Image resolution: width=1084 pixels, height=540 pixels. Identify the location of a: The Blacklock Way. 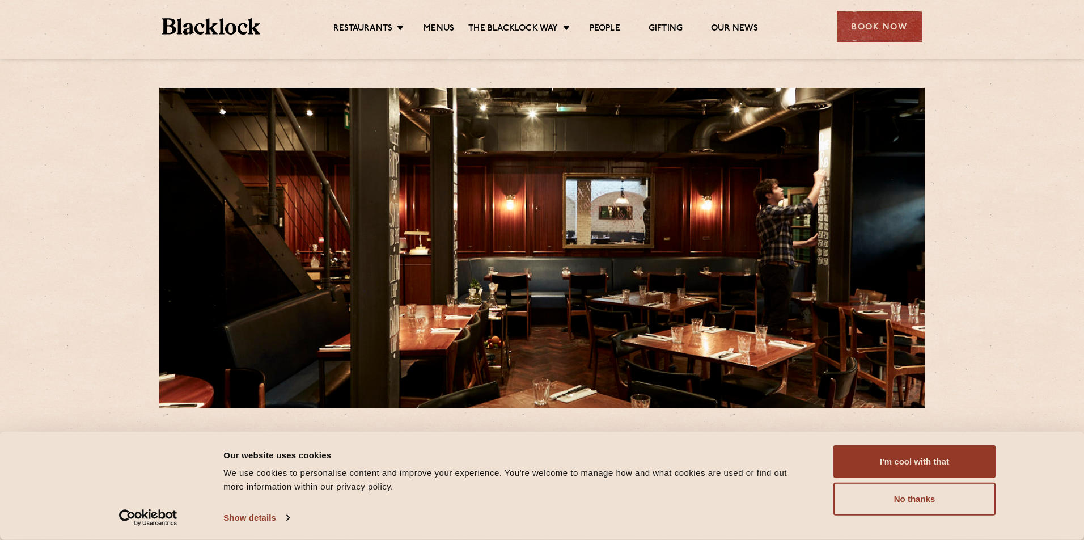
(513, 29).